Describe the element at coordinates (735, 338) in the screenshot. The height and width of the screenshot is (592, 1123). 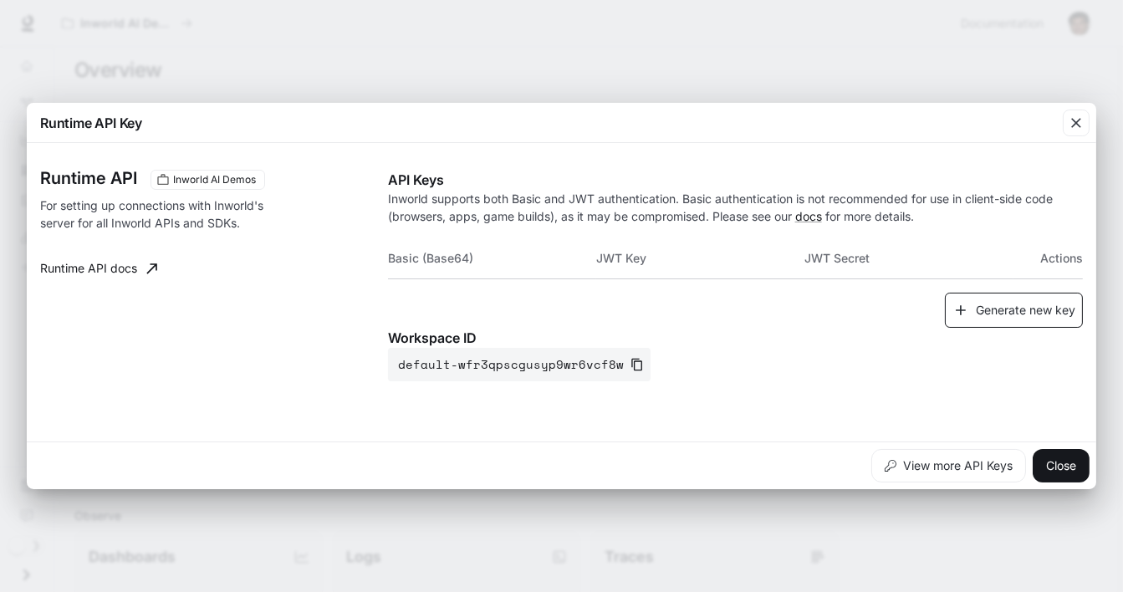
I see `p: Workspace ID` at that location.